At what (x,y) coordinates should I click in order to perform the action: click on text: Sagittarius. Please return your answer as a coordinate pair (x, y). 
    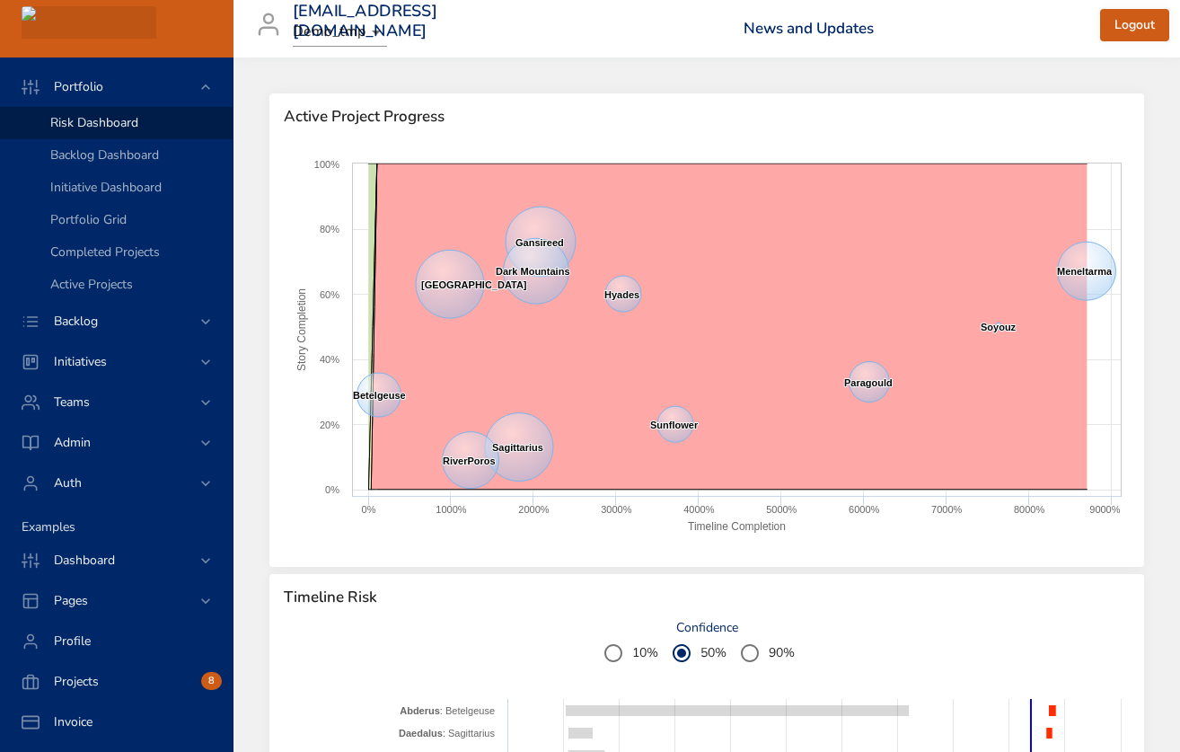
    Looking at the image, I should click on (517, 447).